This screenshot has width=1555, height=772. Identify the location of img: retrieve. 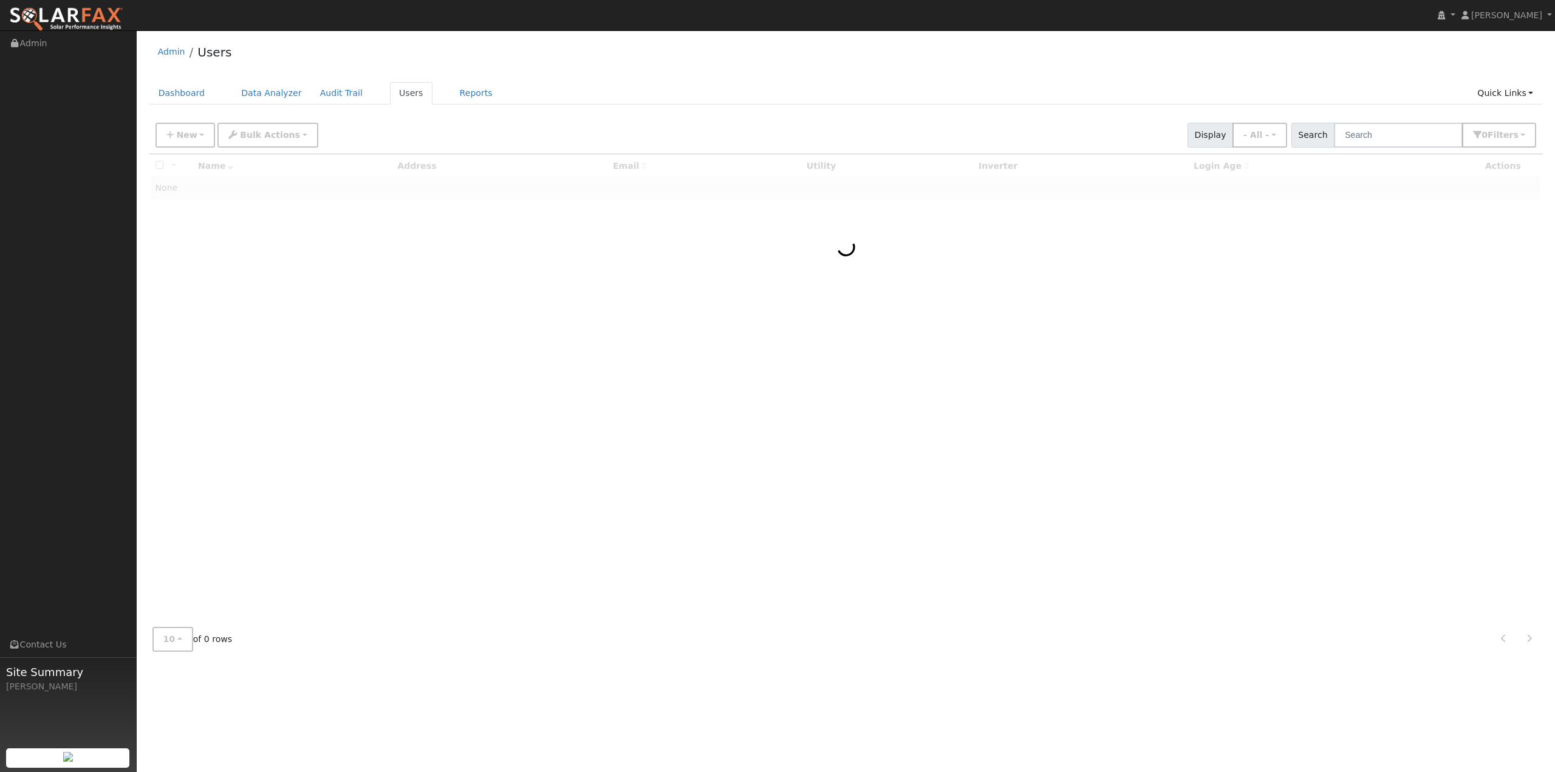
(68, 757).